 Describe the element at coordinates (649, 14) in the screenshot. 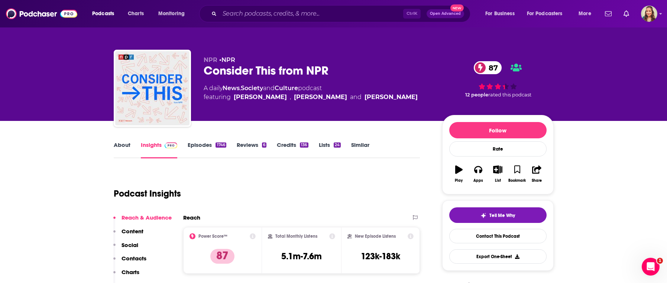

I see `img: User Profile` at that location.